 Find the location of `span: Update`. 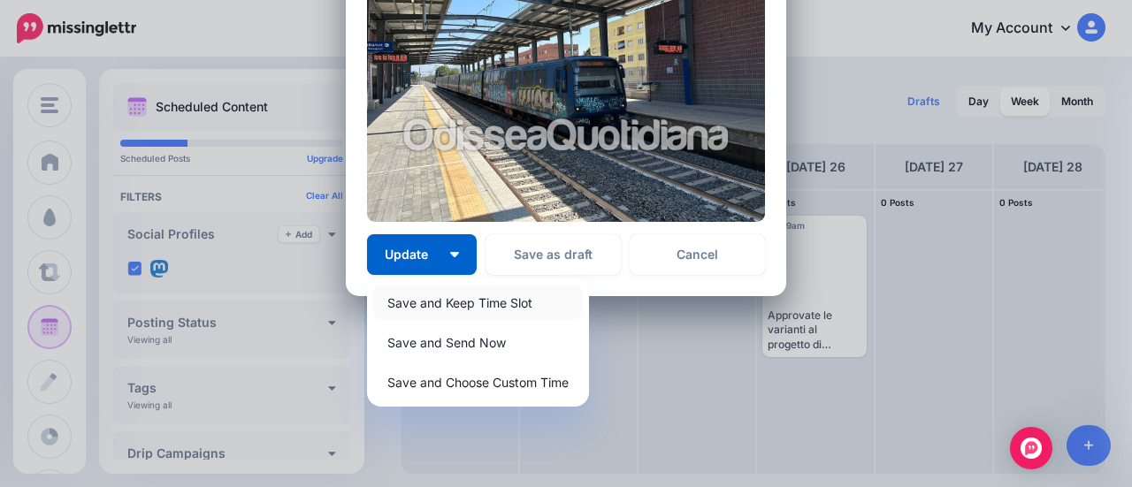

span: Update is located at coordinates (413, 255).